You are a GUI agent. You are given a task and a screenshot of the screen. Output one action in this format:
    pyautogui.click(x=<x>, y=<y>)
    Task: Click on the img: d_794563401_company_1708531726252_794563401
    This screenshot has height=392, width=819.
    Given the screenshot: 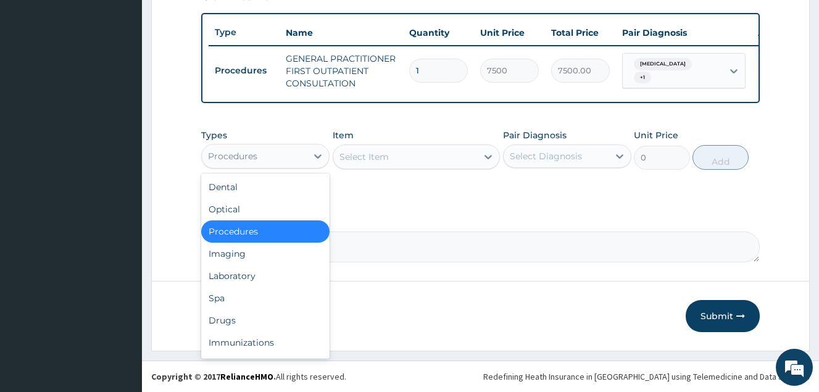 What is the action you would take?
    pyautogui.click(x=36, y=77)
    